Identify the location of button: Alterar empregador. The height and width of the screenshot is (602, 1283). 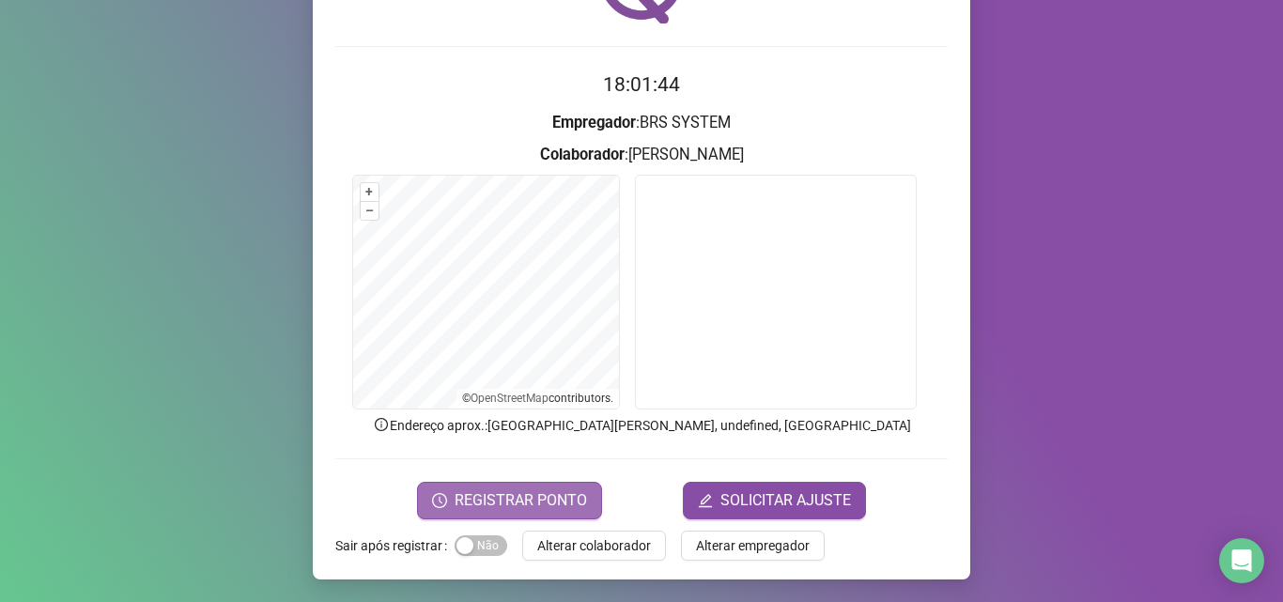
(752, 545).